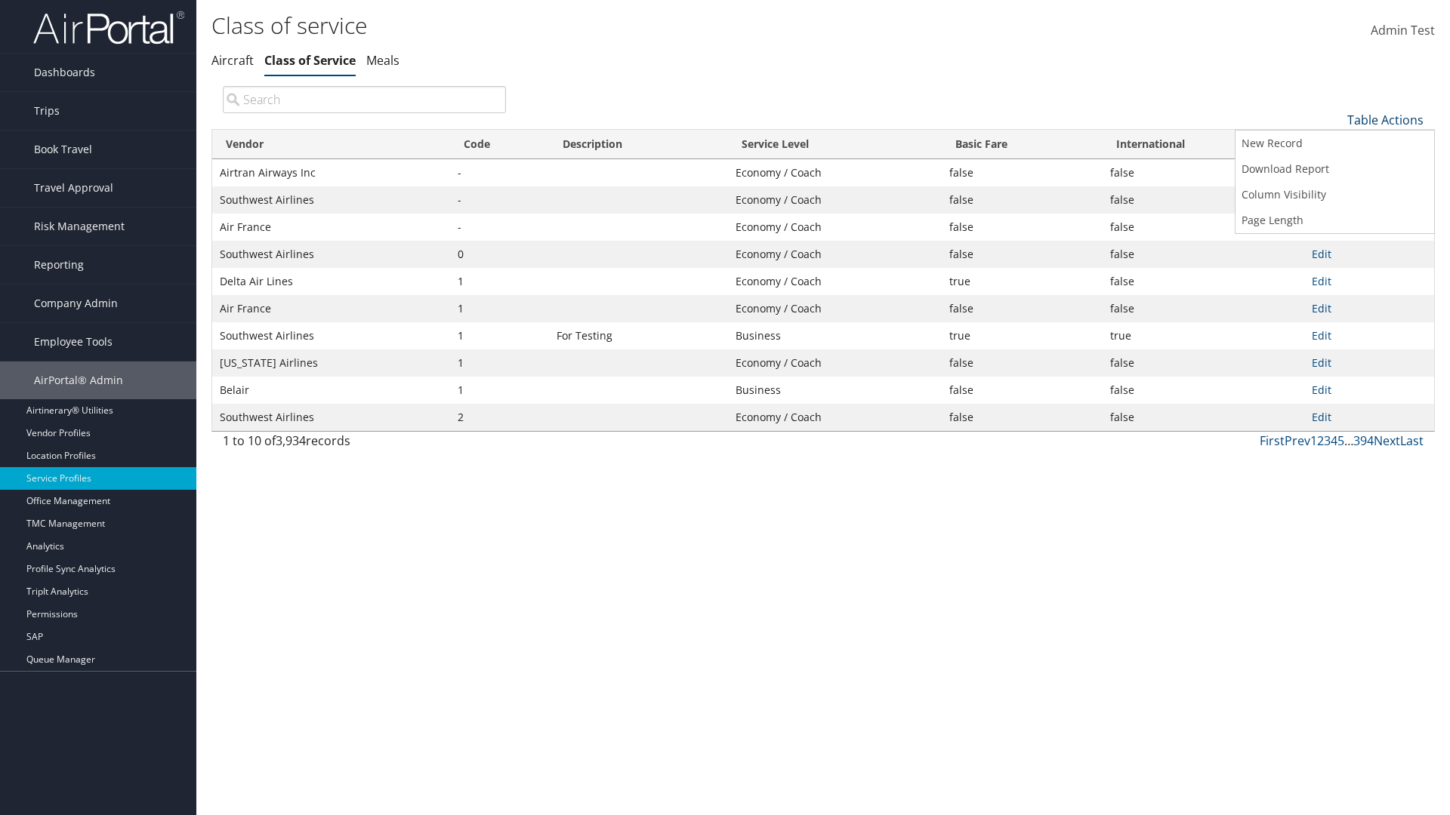  What do you see at coordinates (1334, 169) in the screenshot?
I see `a: Download Report` at bounding box center [1334, 169].